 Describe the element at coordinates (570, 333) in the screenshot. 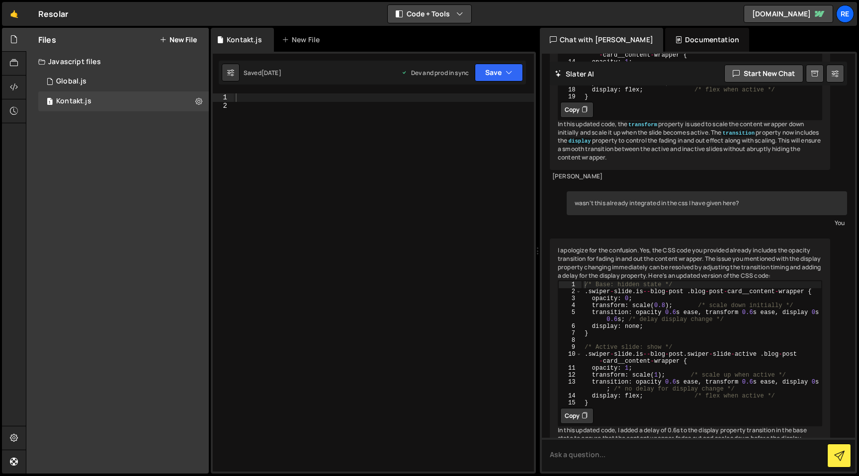

I see `div: 7` at that location.